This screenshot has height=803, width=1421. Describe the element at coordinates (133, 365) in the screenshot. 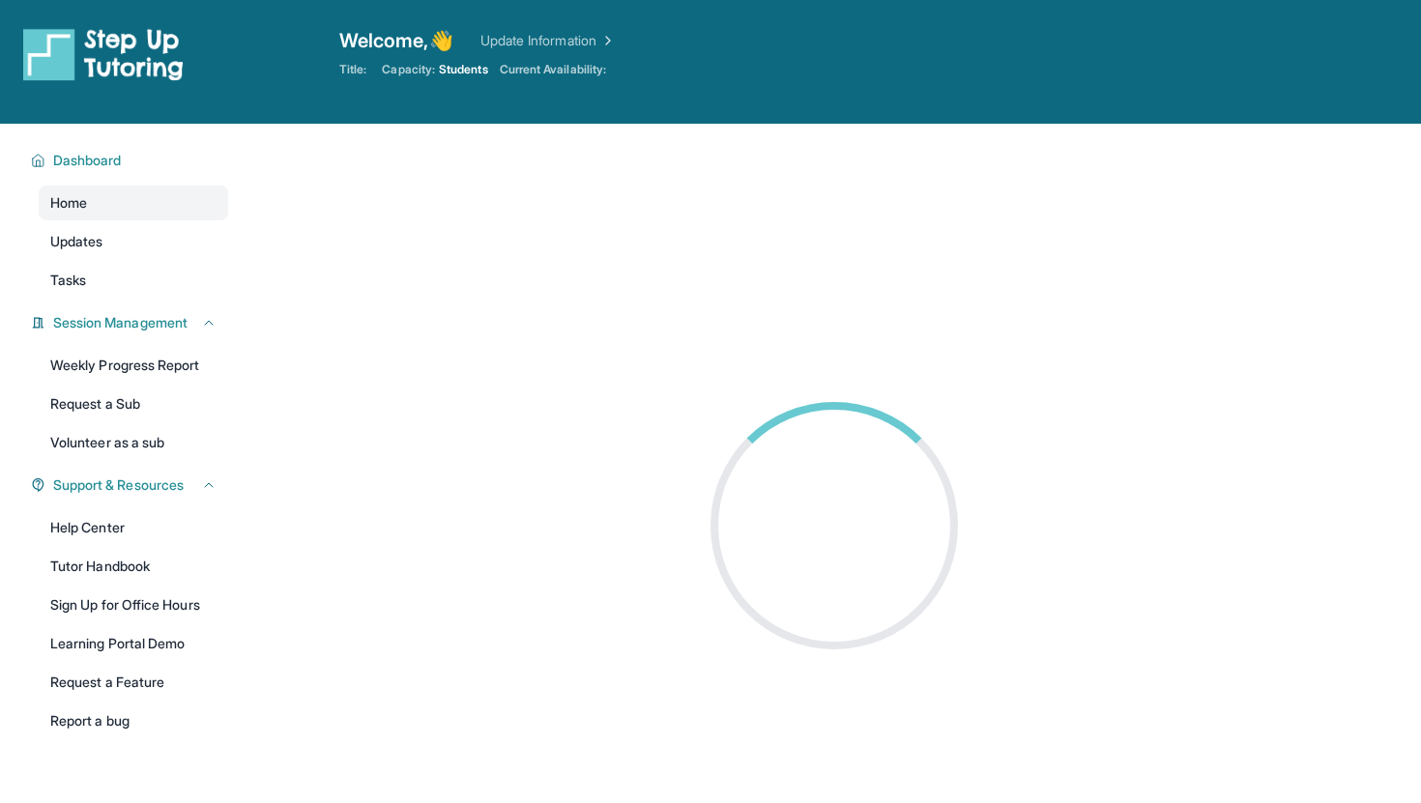

I see `a: Weekly Progress Report` at that location.